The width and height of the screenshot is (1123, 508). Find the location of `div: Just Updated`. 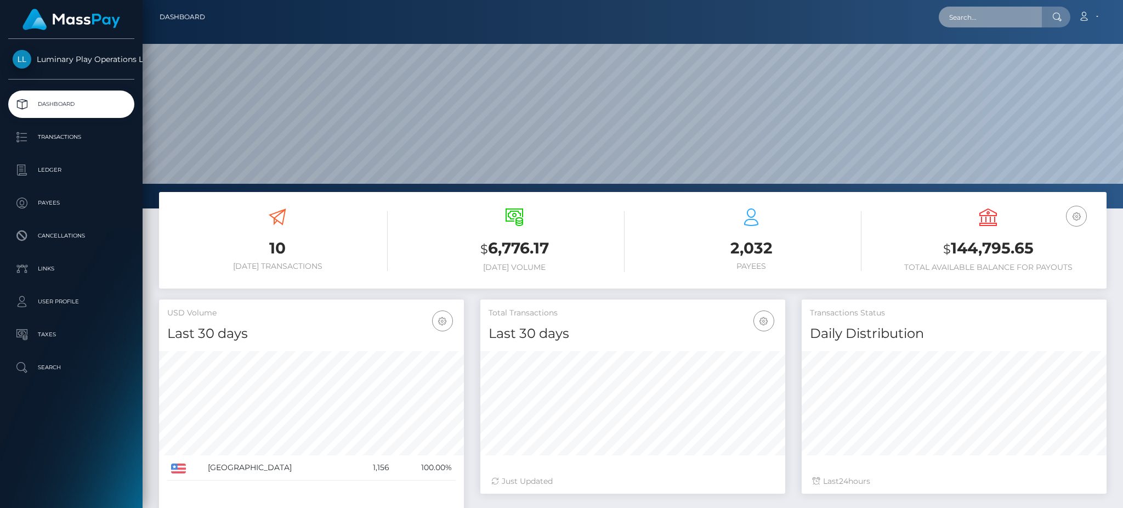

div: Just Updated is located at coordinates (633, 481).